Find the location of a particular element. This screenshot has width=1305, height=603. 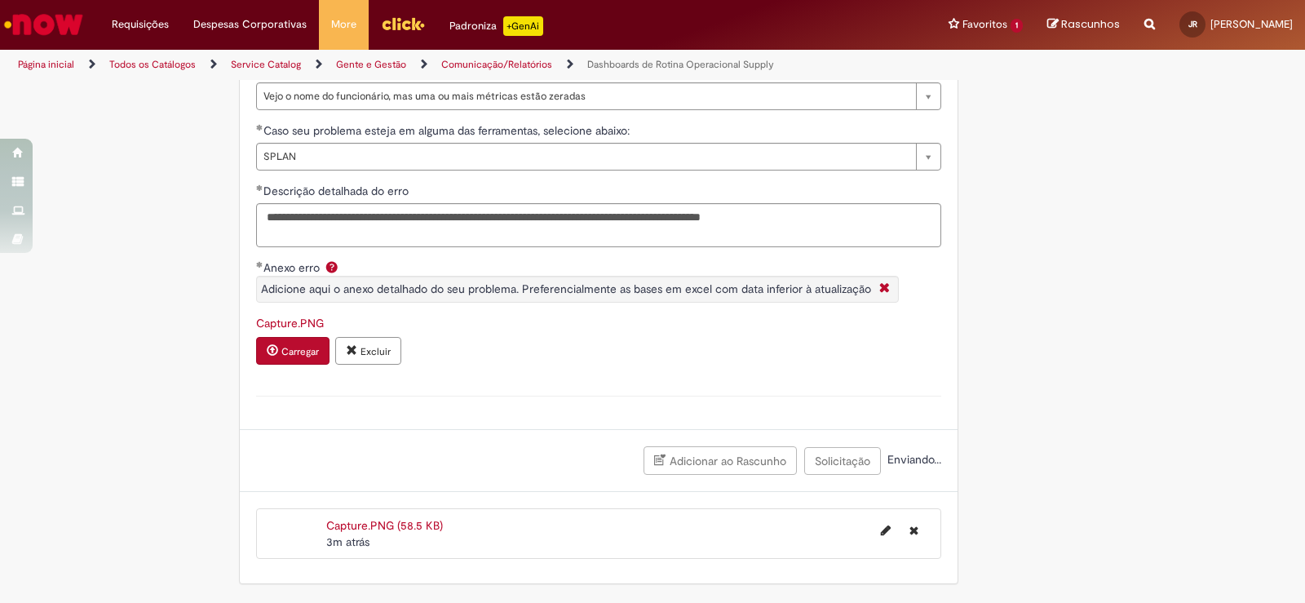

button: Excluir Capture.PNG is located at coordinates (913, 530).